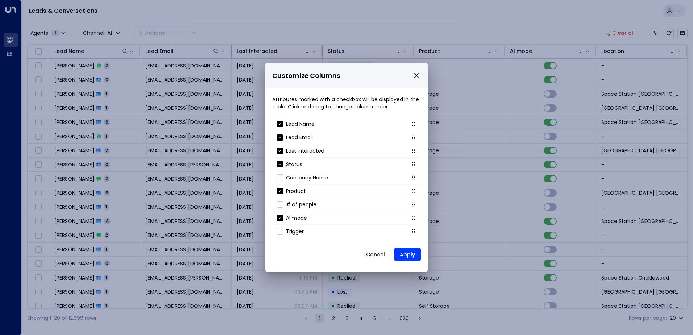 The image size is (693, 335). What do you see at coordinates (299, 137) in the screenshot?
I see `p: Lead Email` at bounding box center [299, 137].